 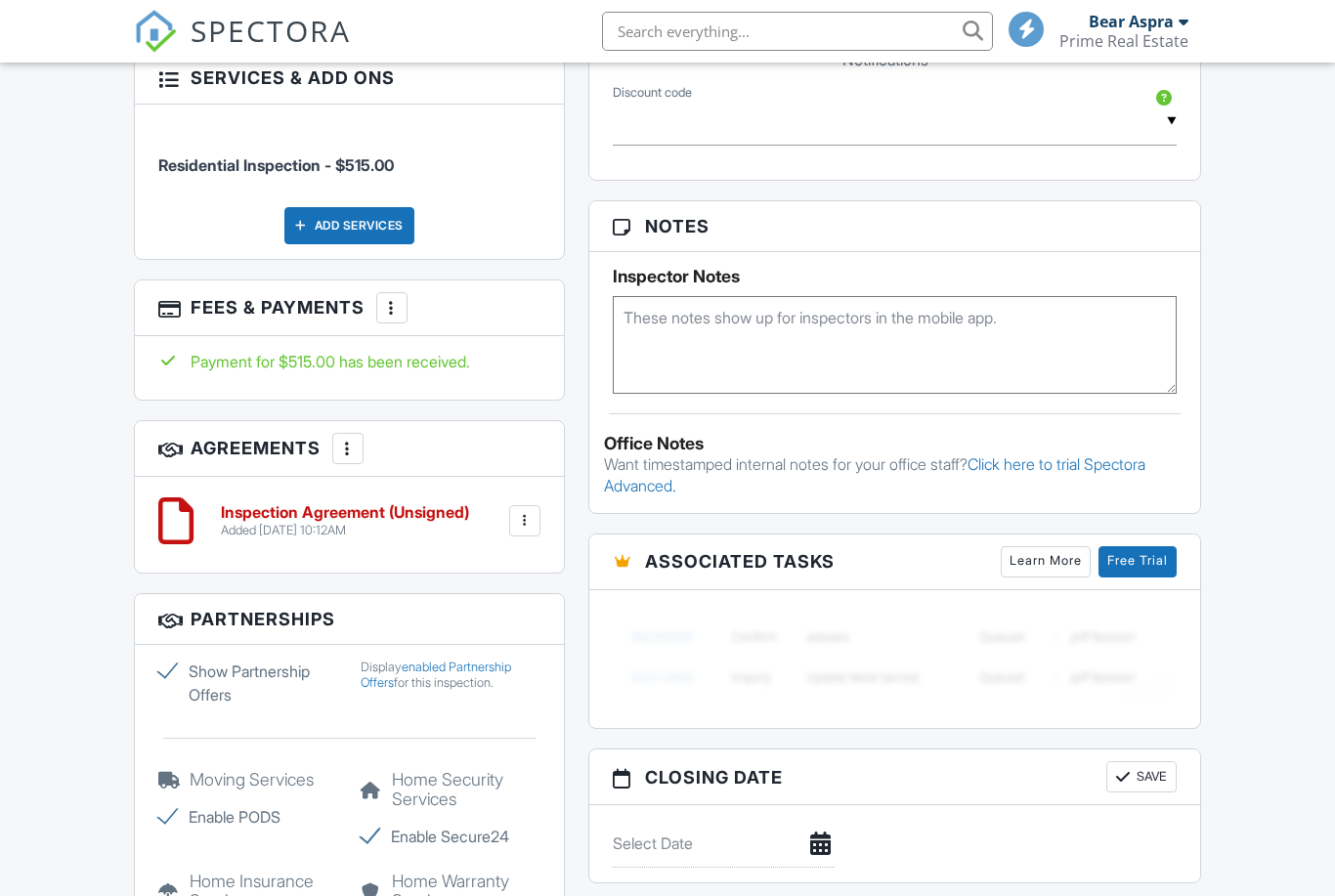 I want to click on div: Add Services, so click(x=349, y=225).